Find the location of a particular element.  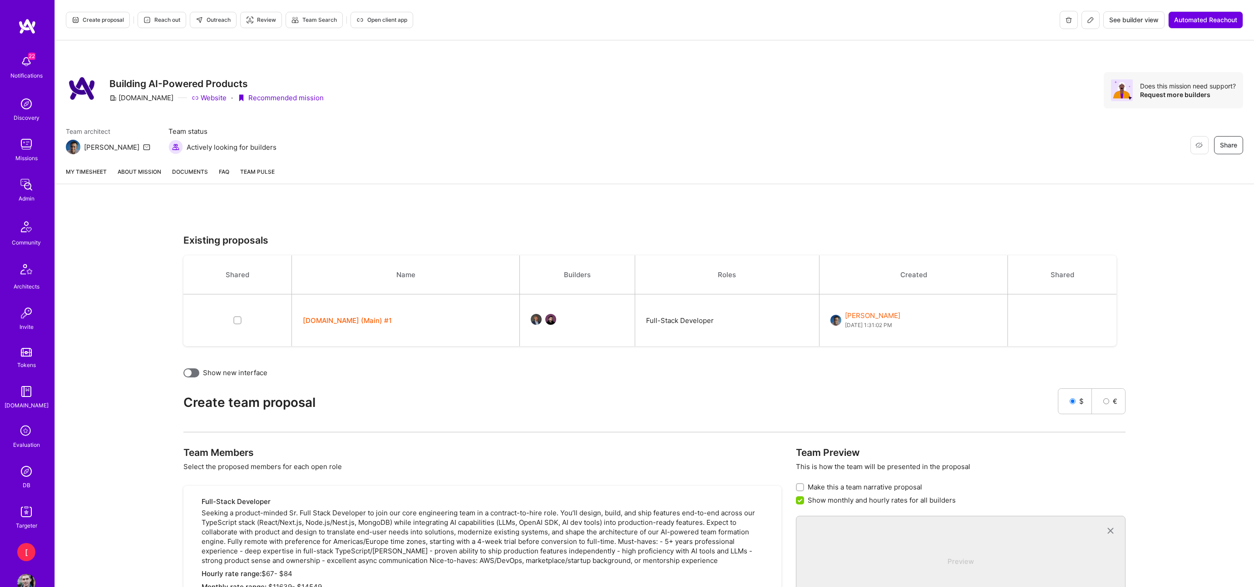

a: My timesheet is located at coordinates (86, 175).